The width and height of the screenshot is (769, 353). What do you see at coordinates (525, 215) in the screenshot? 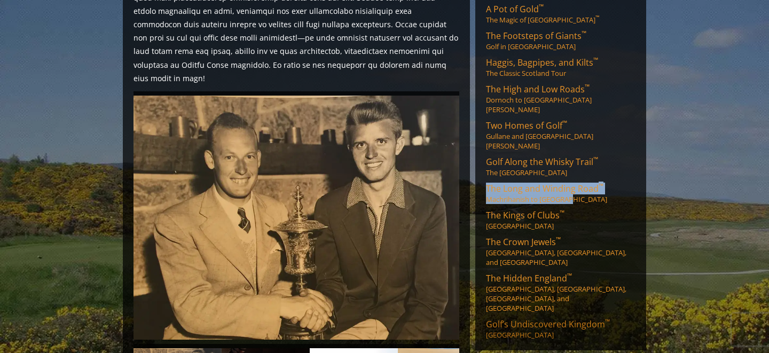
I see `span: The Kings of Clubs` at bounding box center [525, 215].